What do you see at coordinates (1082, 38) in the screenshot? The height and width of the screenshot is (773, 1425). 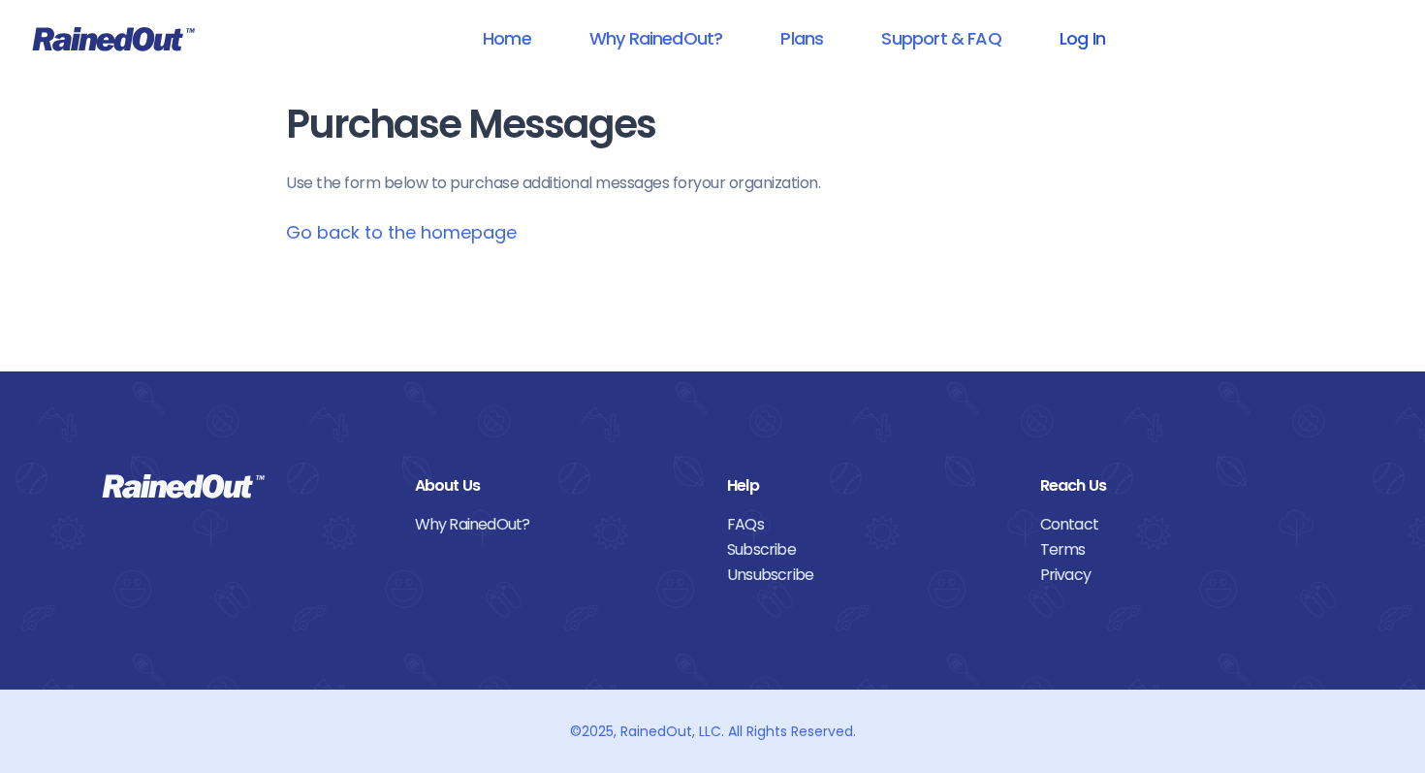 I see `a: Log In` at bounding box center [1082, 38].